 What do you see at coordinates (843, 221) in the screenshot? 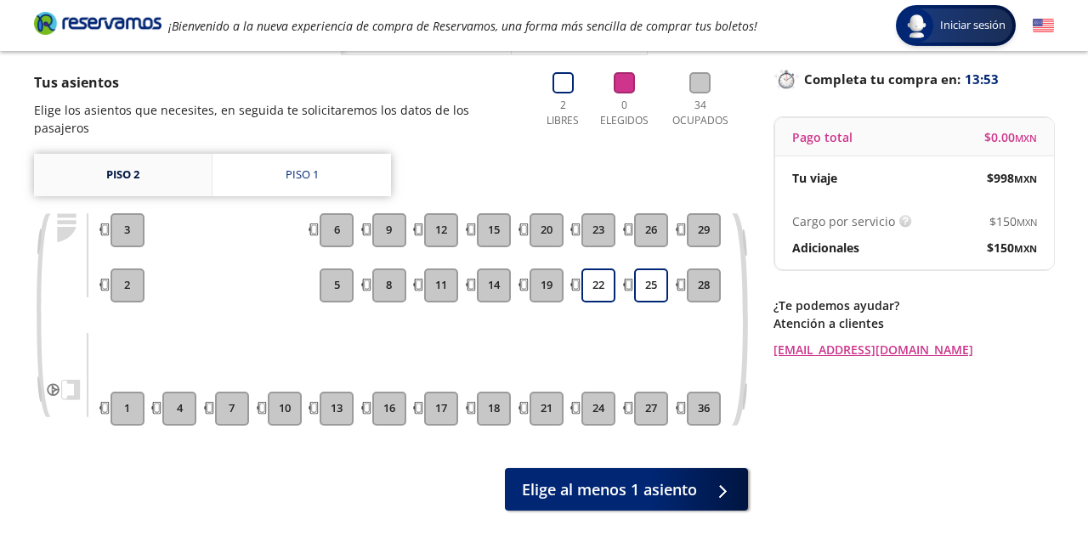
I see `p: Cargo por servicio` at bounding box center [843, 221].